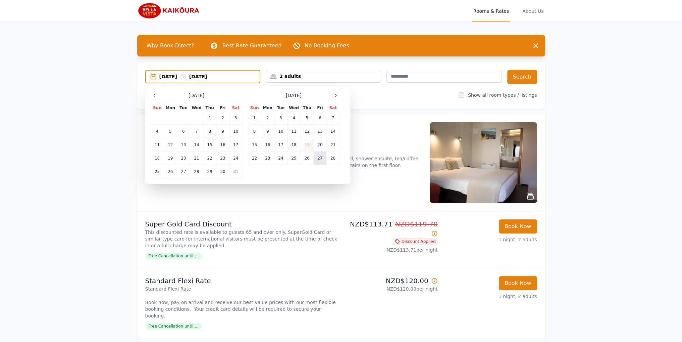 The image size is (682, 342). Describe the element at coordinates (391, 250) in the screenshot. I see `p: NZD$113.71 per night` at that location.